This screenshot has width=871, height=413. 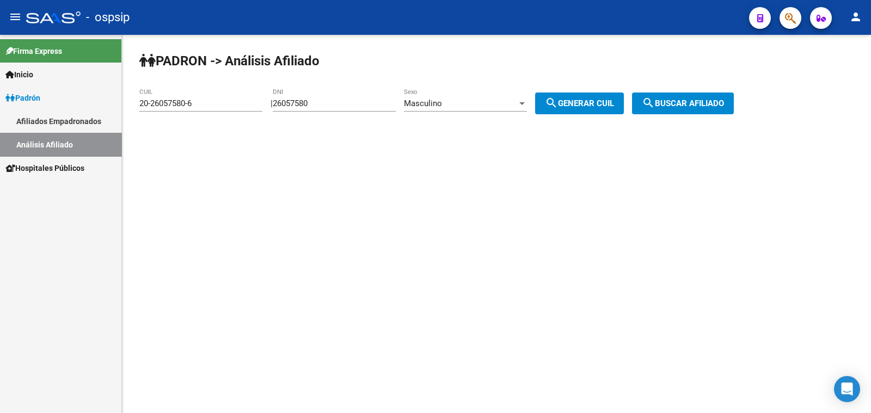 What do you see at coordinates (23, 98) in the screenshot?
I see `span: Padrón` at bounding box center [23, 98].